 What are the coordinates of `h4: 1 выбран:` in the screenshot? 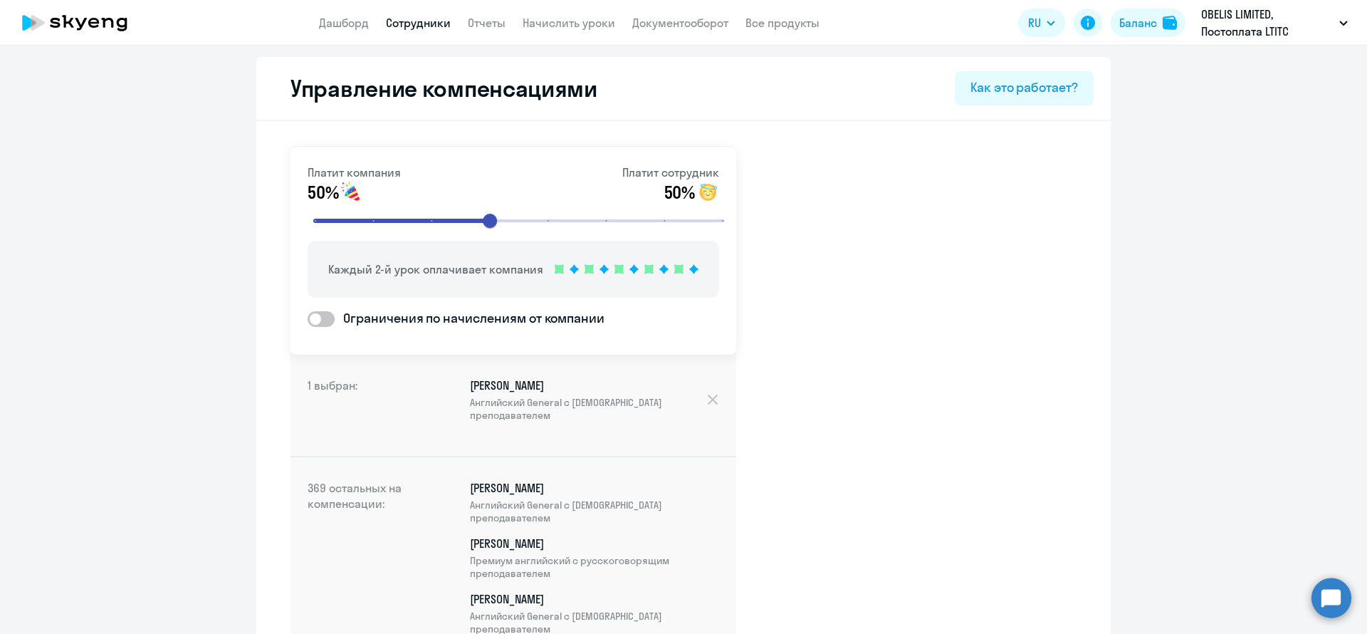 It's located at (365, 405).